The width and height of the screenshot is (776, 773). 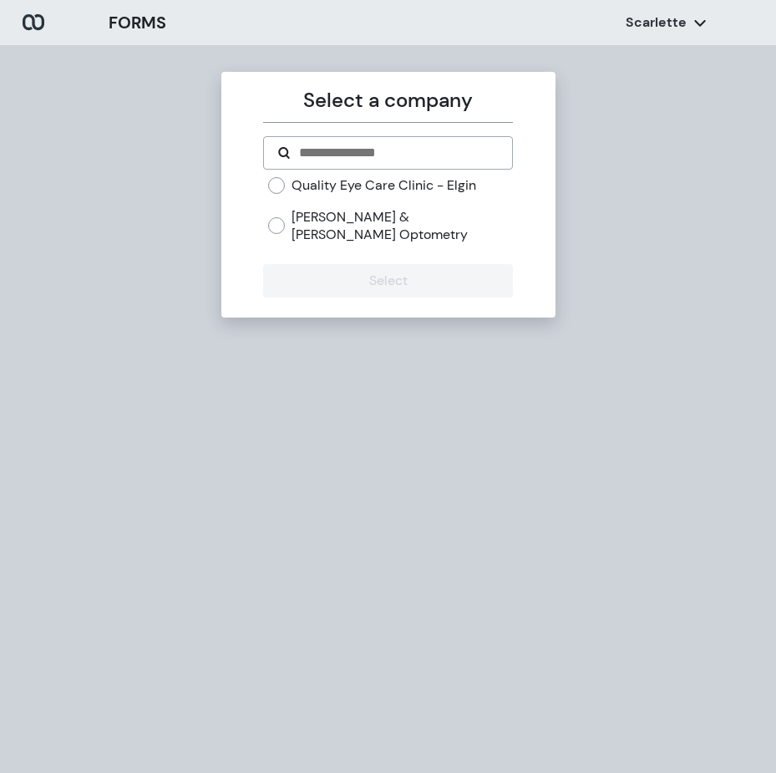 What do you see at coordinates (656, 23) in the screenshot?
I see `p: Scarlette` at bounding box center [656, 23].